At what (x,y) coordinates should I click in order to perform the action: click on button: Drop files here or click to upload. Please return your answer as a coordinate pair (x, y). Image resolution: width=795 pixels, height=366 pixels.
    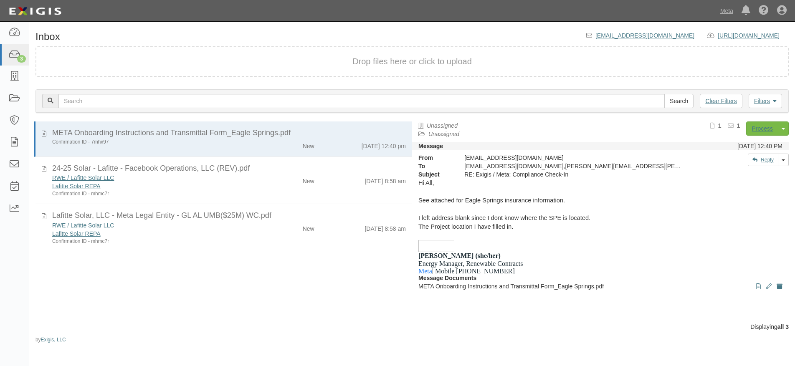
    Looking at the image, I should click on (412, 61).